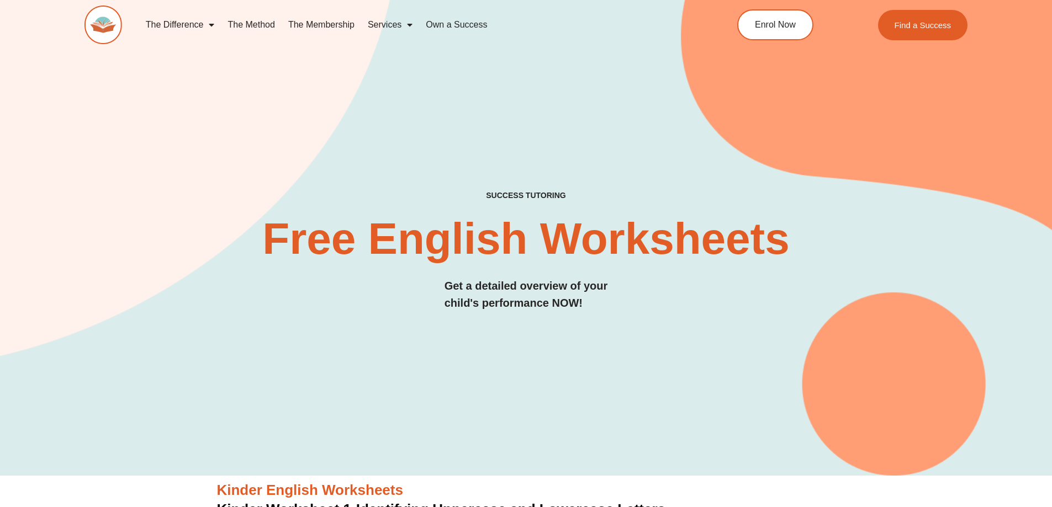 The image size is (1052, 507). I want to click on h2: Free English Worksheets​, so click(526, 239).